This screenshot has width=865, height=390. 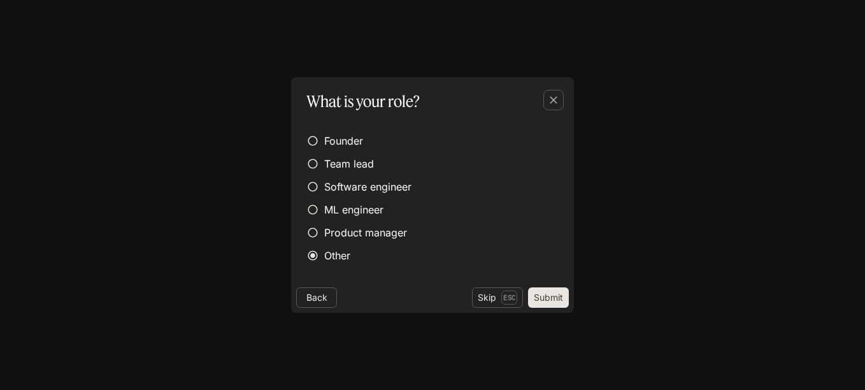 What do you see at coordinates (317, 297) in the screenshot?
I see `button: Back` at bounding box center [317, 297].